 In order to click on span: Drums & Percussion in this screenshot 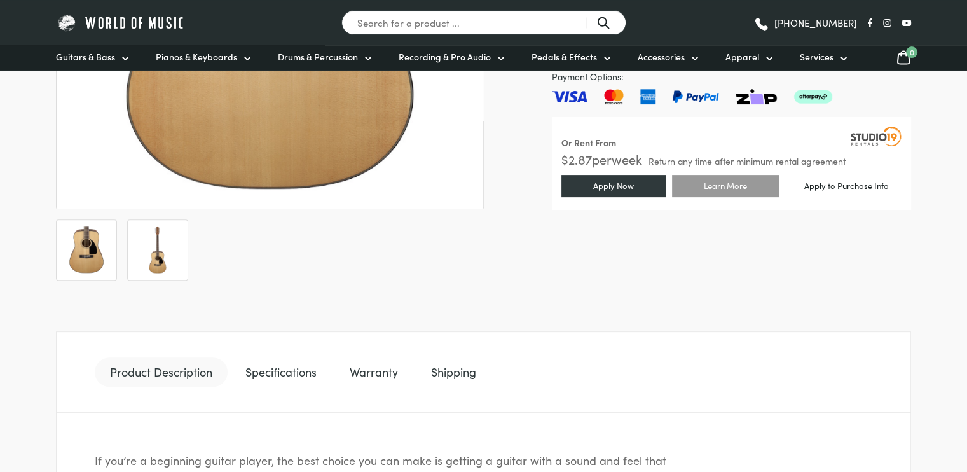, I will do `click(318, 57)`.